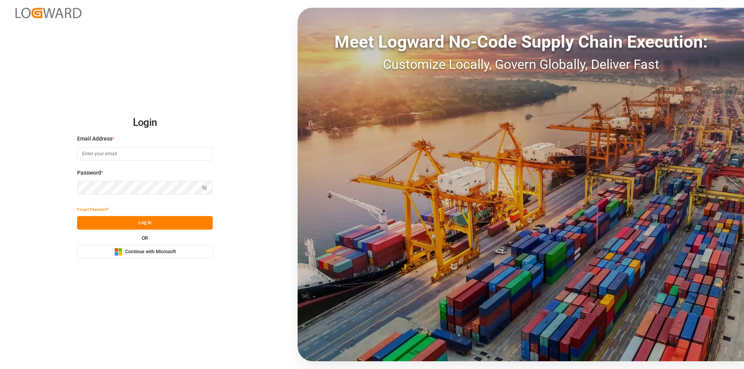 The height and width of the screenshot is (369, 744). I want to click on h2: Login, so click(145, 123).